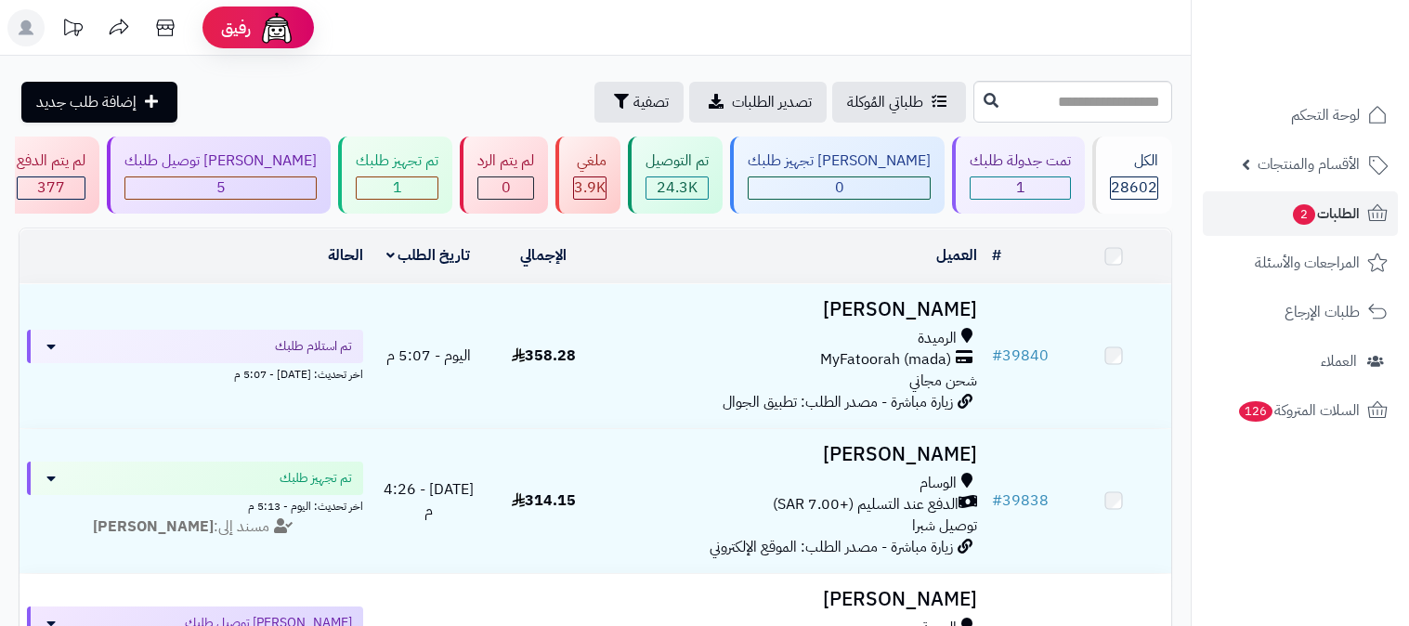 The height and width of the screenshot is (626, 1409). I want to click on a: لم يتم الرد 0, so click(503, 175).